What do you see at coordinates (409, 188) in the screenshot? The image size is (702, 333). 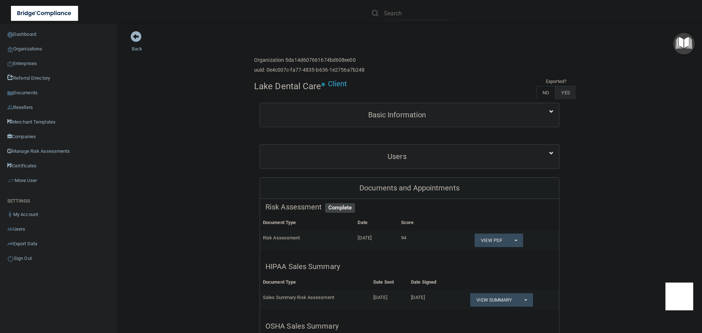 I see `div: Documents and Appointments` at bounding box center [409, 188].